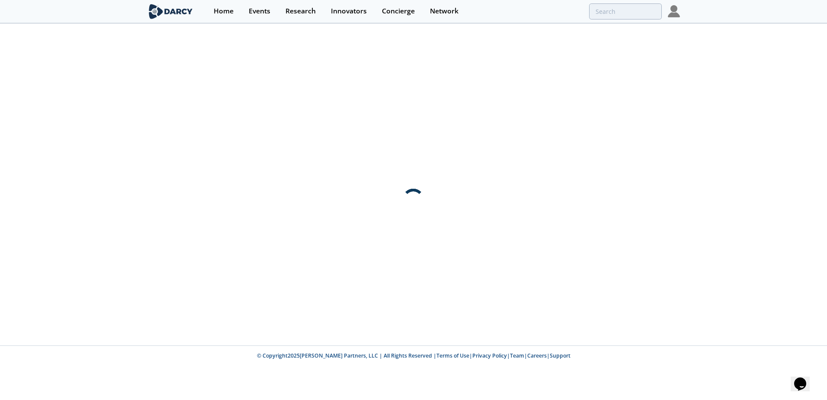 The height and width of the screenshot is (400, 827). I want to click on div: Research, so click(301, 11).